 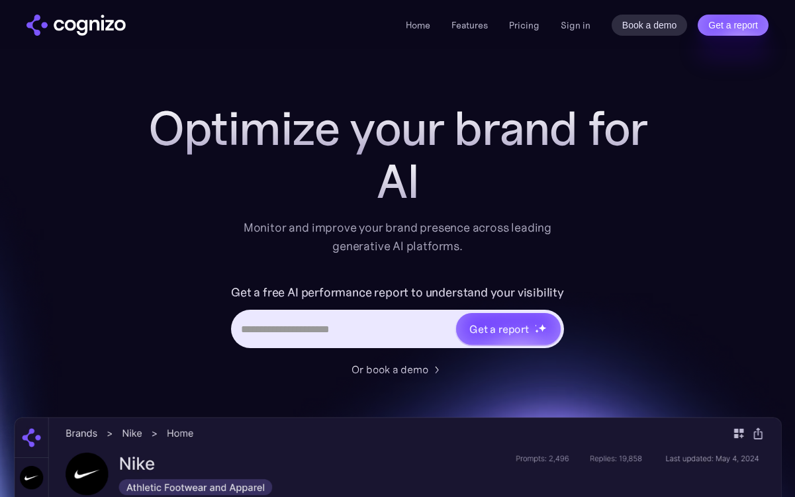 What do you see at coordinates (469, 25) in the screenshot?
I see `a: Features` at bounding box center [469, 25].